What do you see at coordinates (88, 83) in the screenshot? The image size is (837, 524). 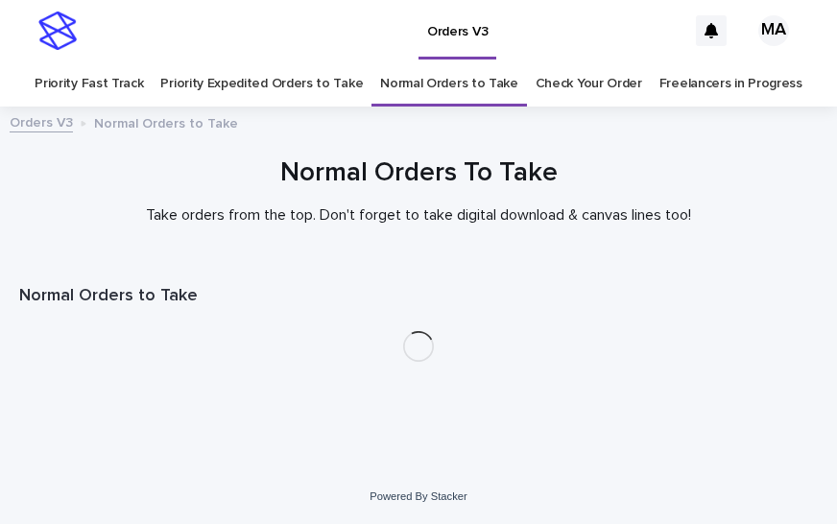 I see `a: Priority Fast Track` at bounding box center [88, 83].